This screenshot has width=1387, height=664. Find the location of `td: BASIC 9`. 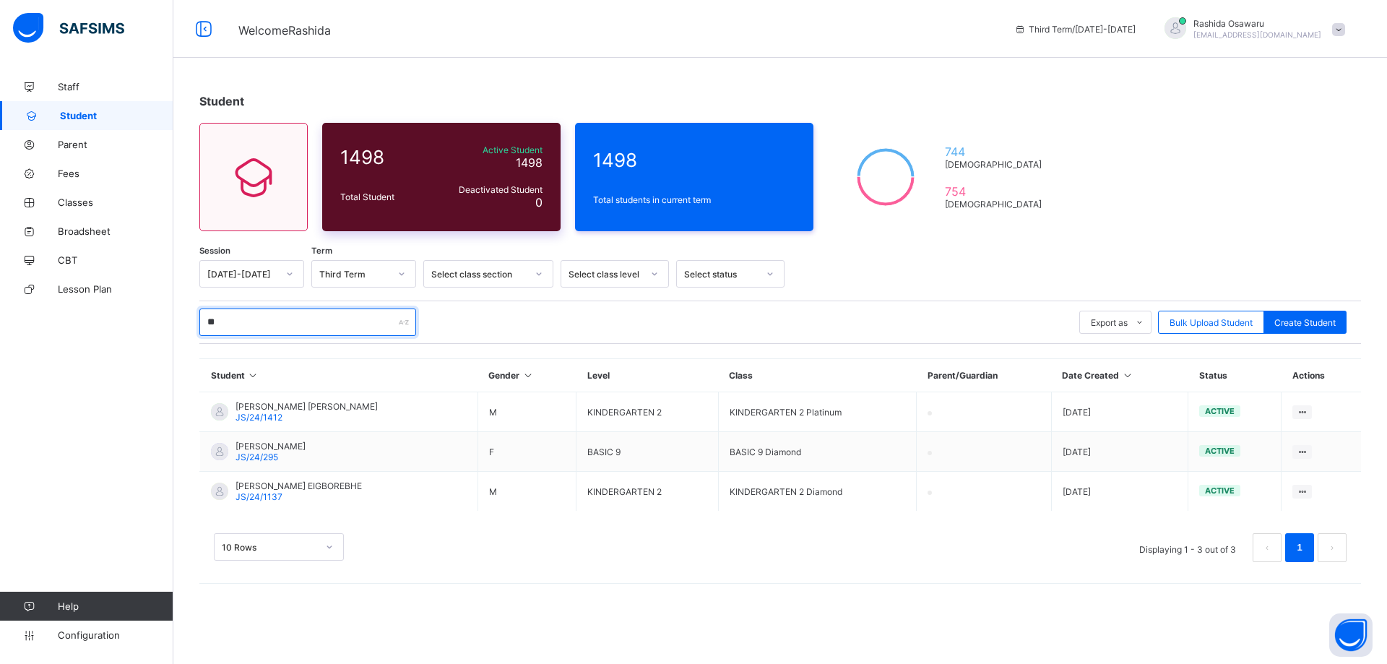

td: BASIC 9 is located at coordinates (647, 451).